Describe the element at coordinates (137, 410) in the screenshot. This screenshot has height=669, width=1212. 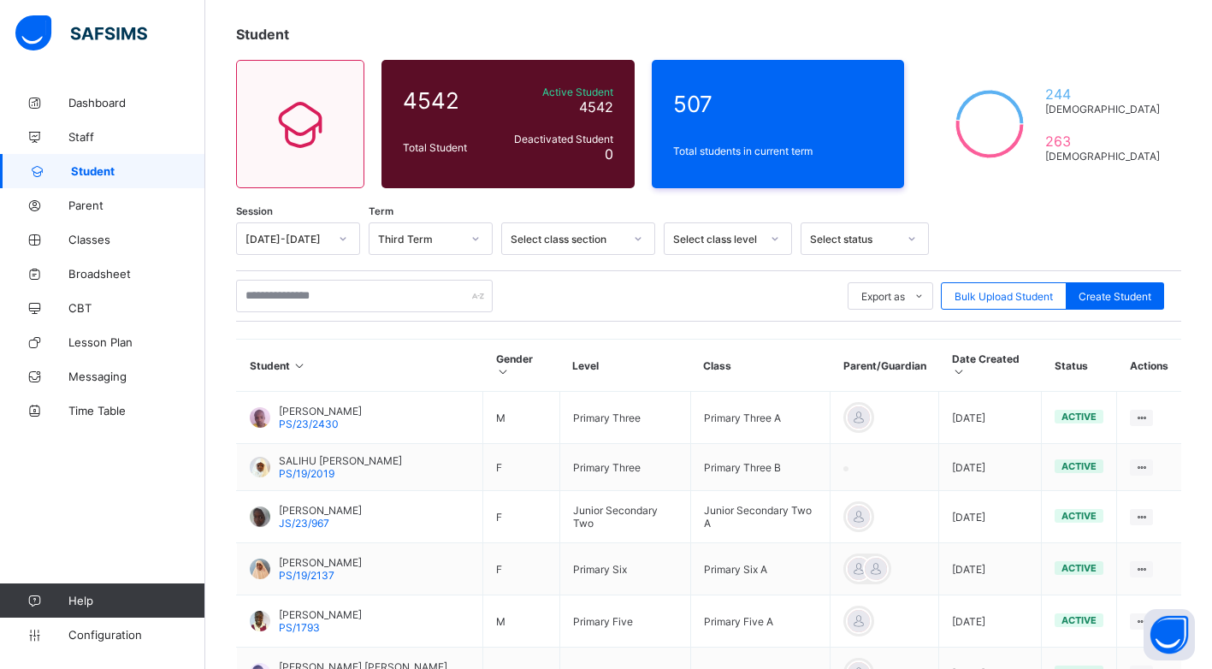
I see `span: Time Table` at that location.